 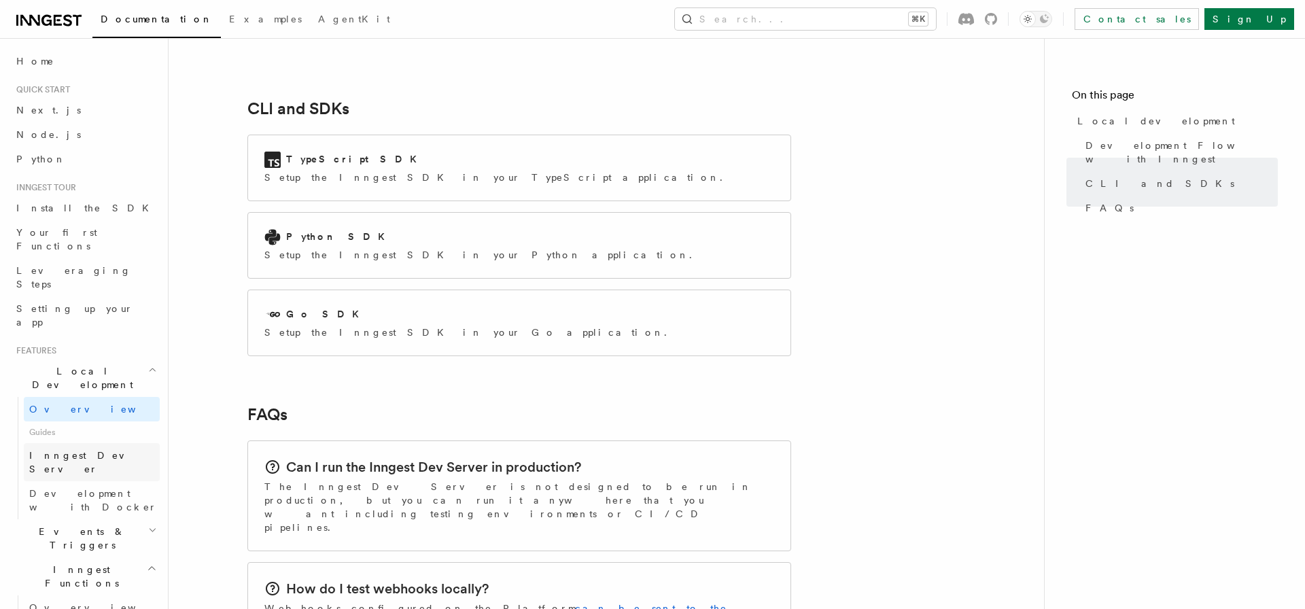 What do you see at coordinates (85, 159) in the screenshot?
I see `a: Python` at bounding box center [85, 159].